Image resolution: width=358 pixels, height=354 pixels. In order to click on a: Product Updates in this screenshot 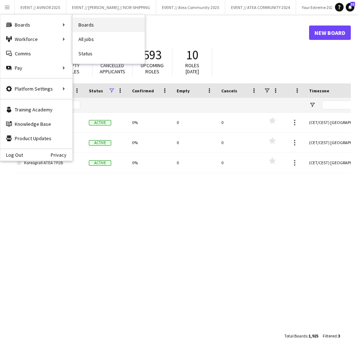, I will do `click(36, 138)`.